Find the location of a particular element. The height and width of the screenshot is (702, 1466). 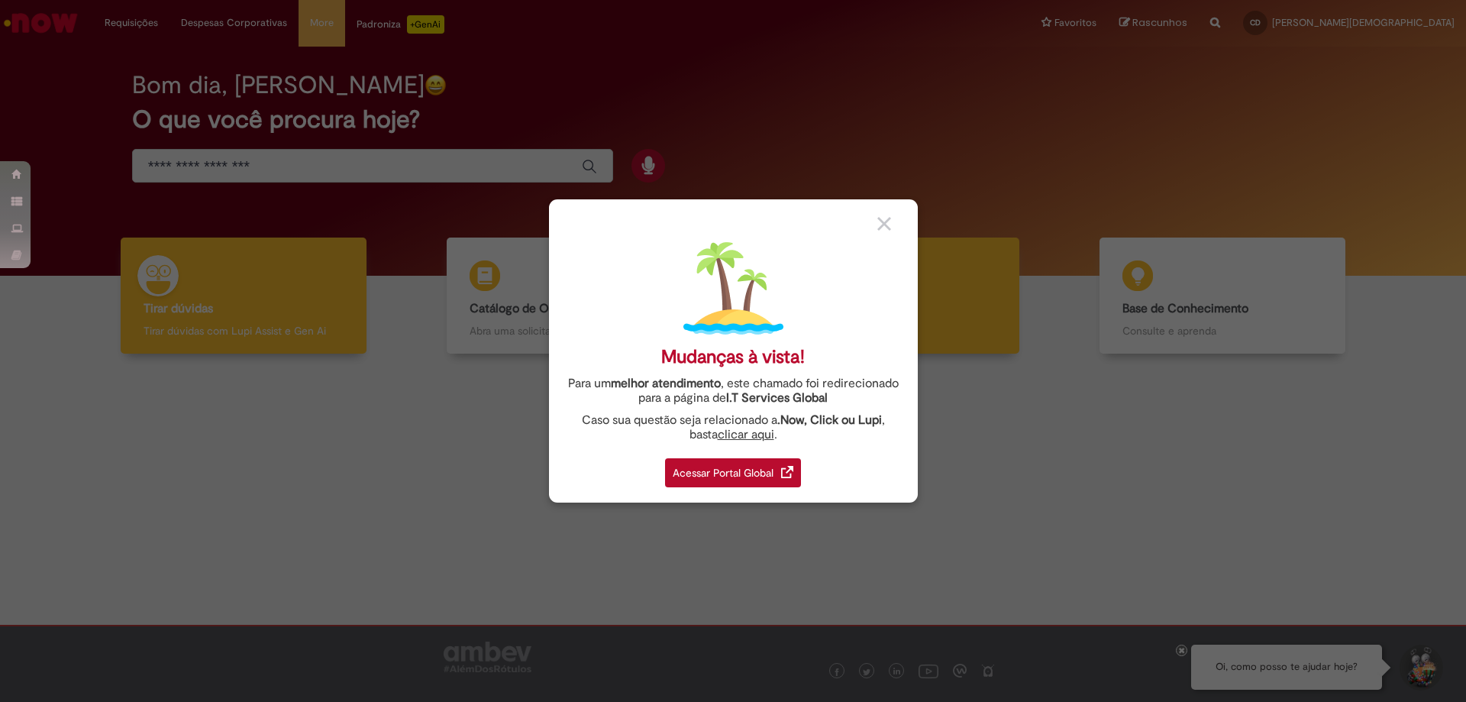

strong: melhor atendimento is located at coordinates (666, 383).